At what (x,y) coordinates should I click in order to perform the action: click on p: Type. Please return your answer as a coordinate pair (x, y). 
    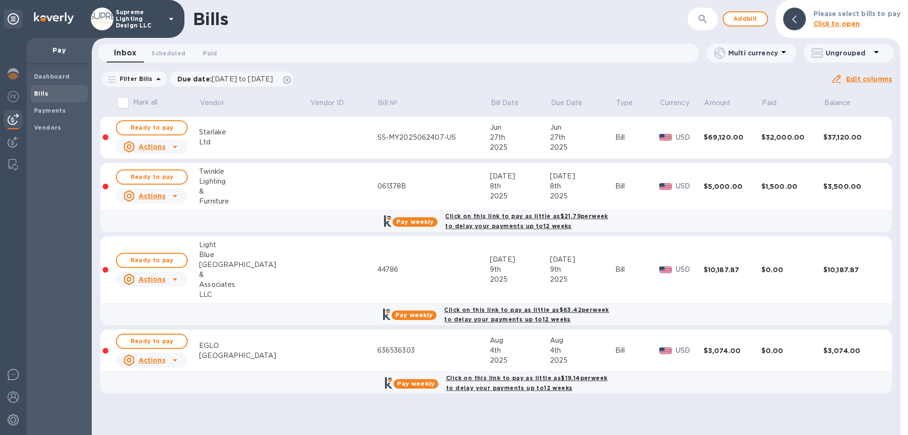
    Looking at the image, I should click on (625, 103).